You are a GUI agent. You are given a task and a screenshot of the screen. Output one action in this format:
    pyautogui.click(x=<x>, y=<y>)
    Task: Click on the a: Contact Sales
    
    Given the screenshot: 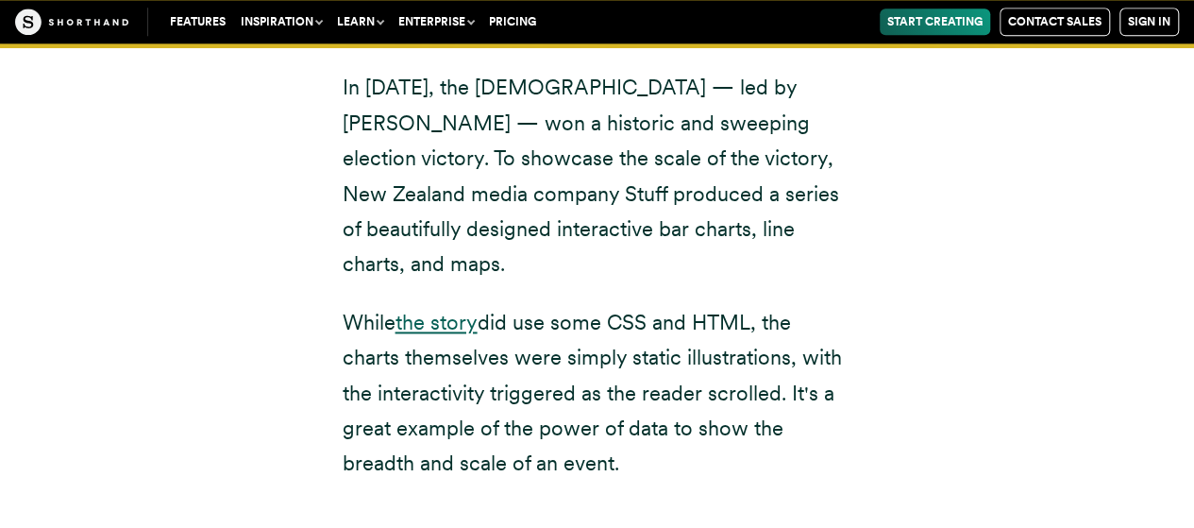 What is the action you would take?
    pyautogui.click(x=1055, y=22)
    